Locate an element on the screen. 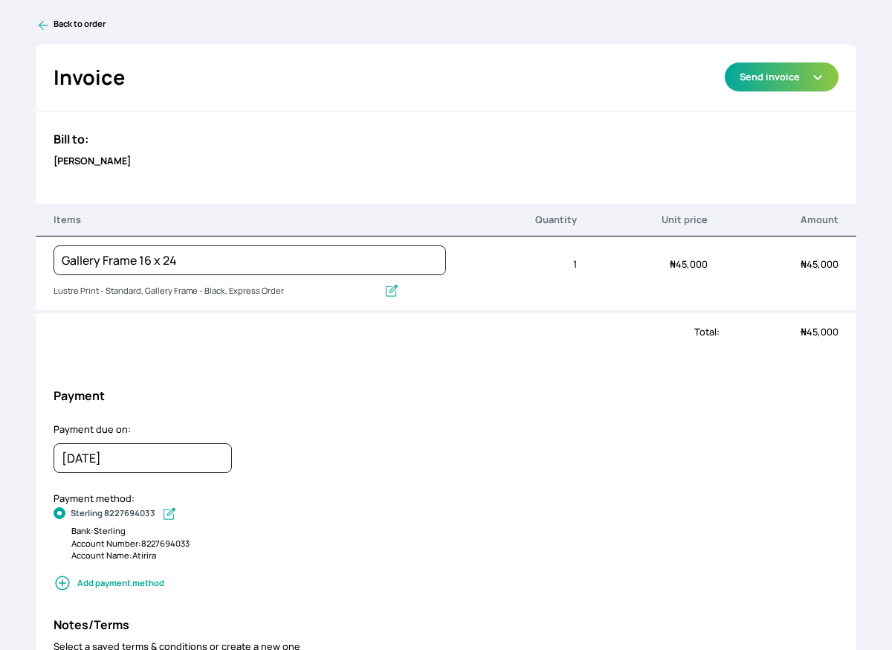 This screenshot has width=892, height=650. div: Total: is located at coordinates (378, 332).